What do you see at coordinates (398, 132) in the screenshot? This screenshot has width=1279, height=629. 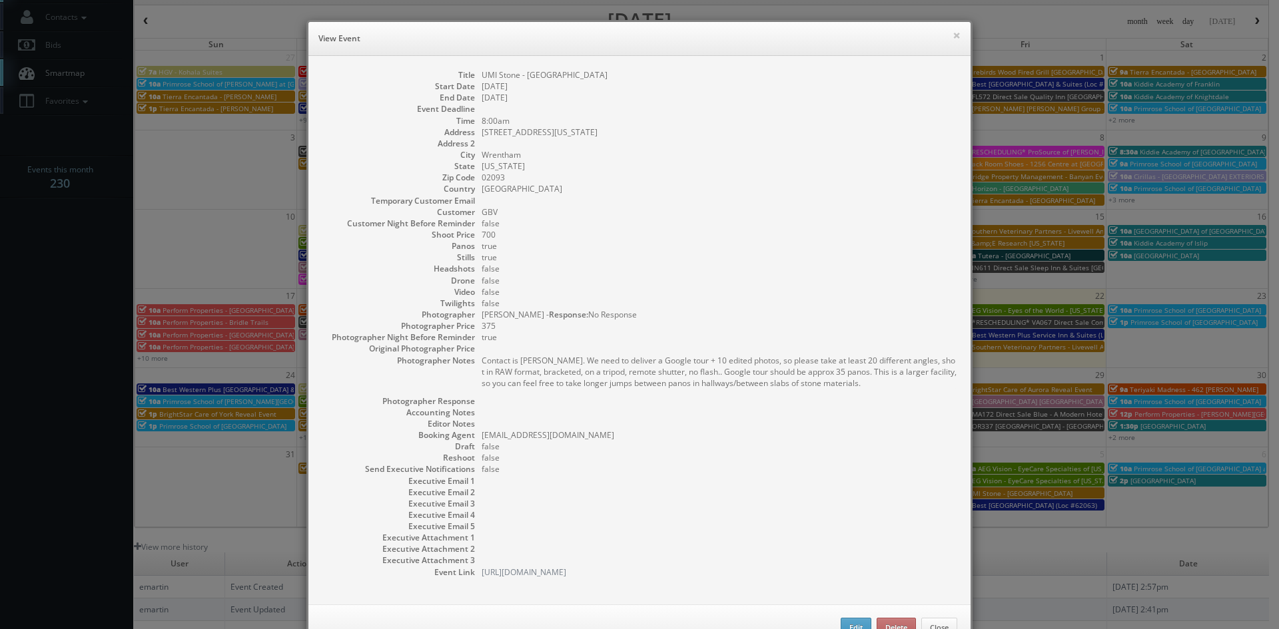 I see `dt: Address` at bounding box center [398, 132].